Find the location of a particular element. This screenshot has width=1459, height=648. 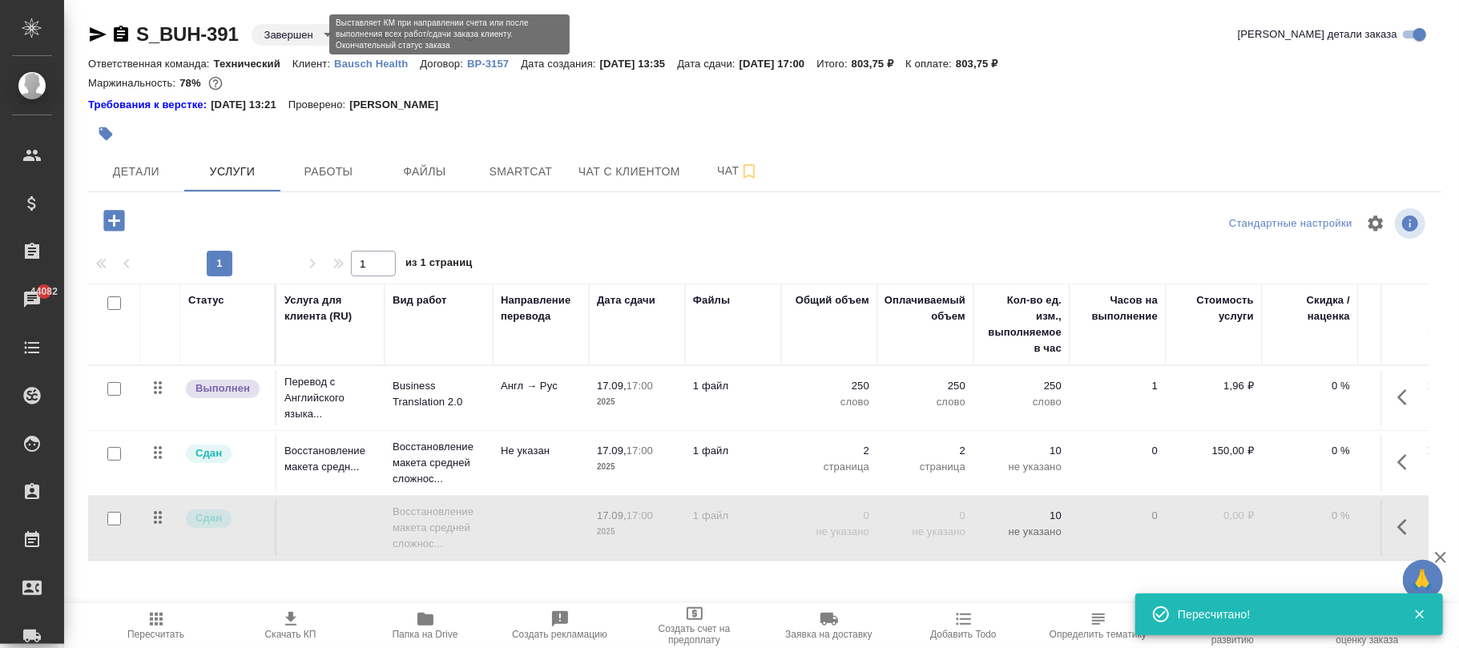

p: Дата создания: is located at coordinates (560, 63).